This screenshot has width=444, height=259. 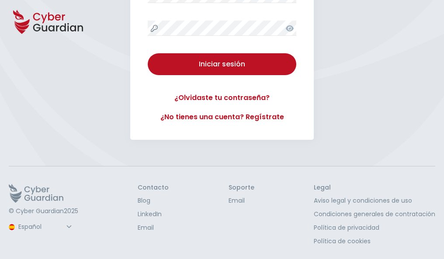 I want to click on button: Iniciar sesión, so click(x=222, y=64).